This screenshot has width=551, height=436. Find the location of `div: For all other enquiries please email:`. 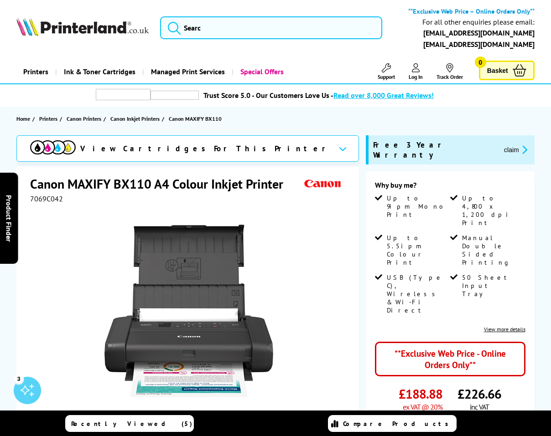

div: For all other enquiries please email: is located at coordinates (478, 22).